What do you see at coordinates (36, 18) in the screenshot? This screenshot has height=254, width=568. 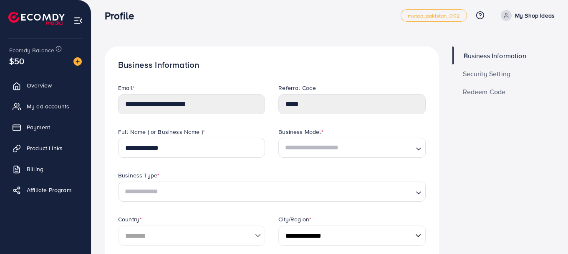 I see `img: logo` at bounding box center [36, 18].